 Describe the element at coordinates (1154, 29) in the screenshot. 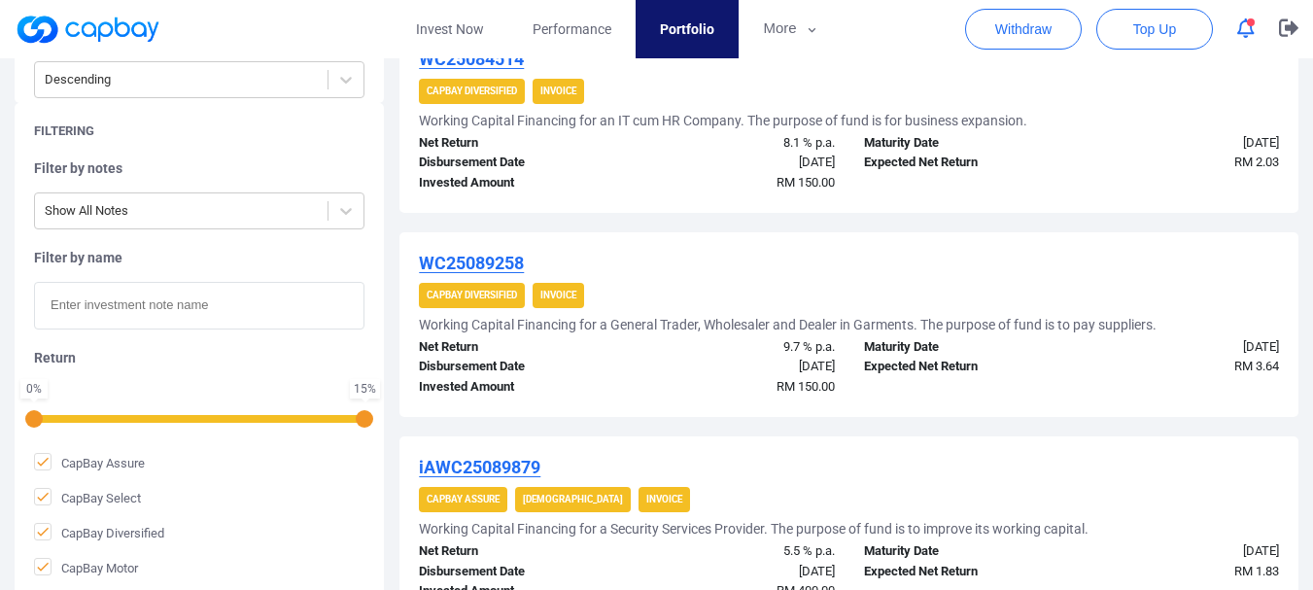

I see `span: Top Up` at that location.